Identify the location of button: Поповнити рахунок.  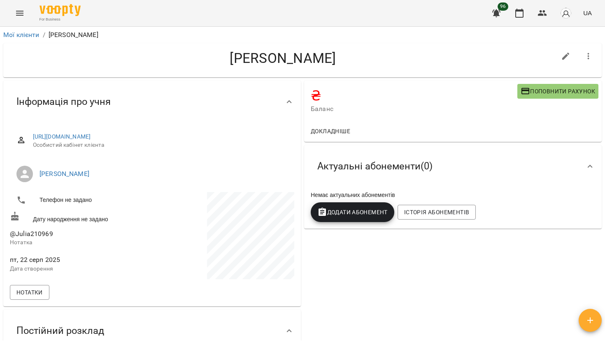
(558, 91).